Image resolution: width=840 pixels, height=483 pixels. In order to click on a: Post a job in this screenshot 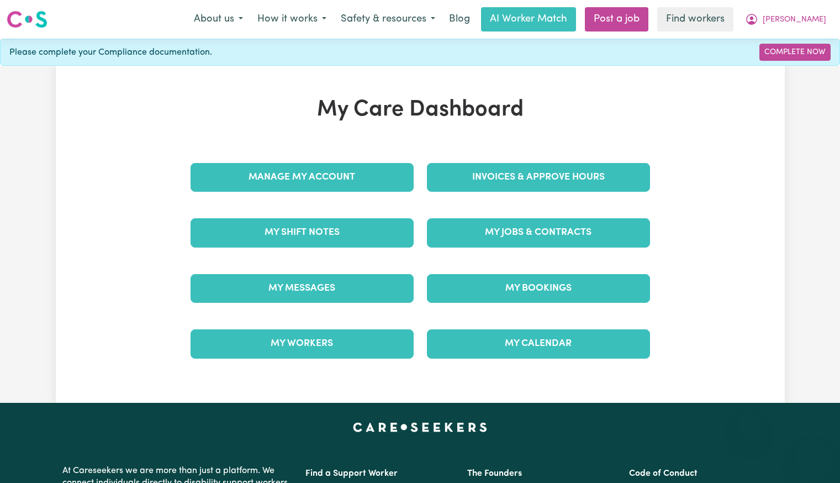, I will do `click(616, 19)`.